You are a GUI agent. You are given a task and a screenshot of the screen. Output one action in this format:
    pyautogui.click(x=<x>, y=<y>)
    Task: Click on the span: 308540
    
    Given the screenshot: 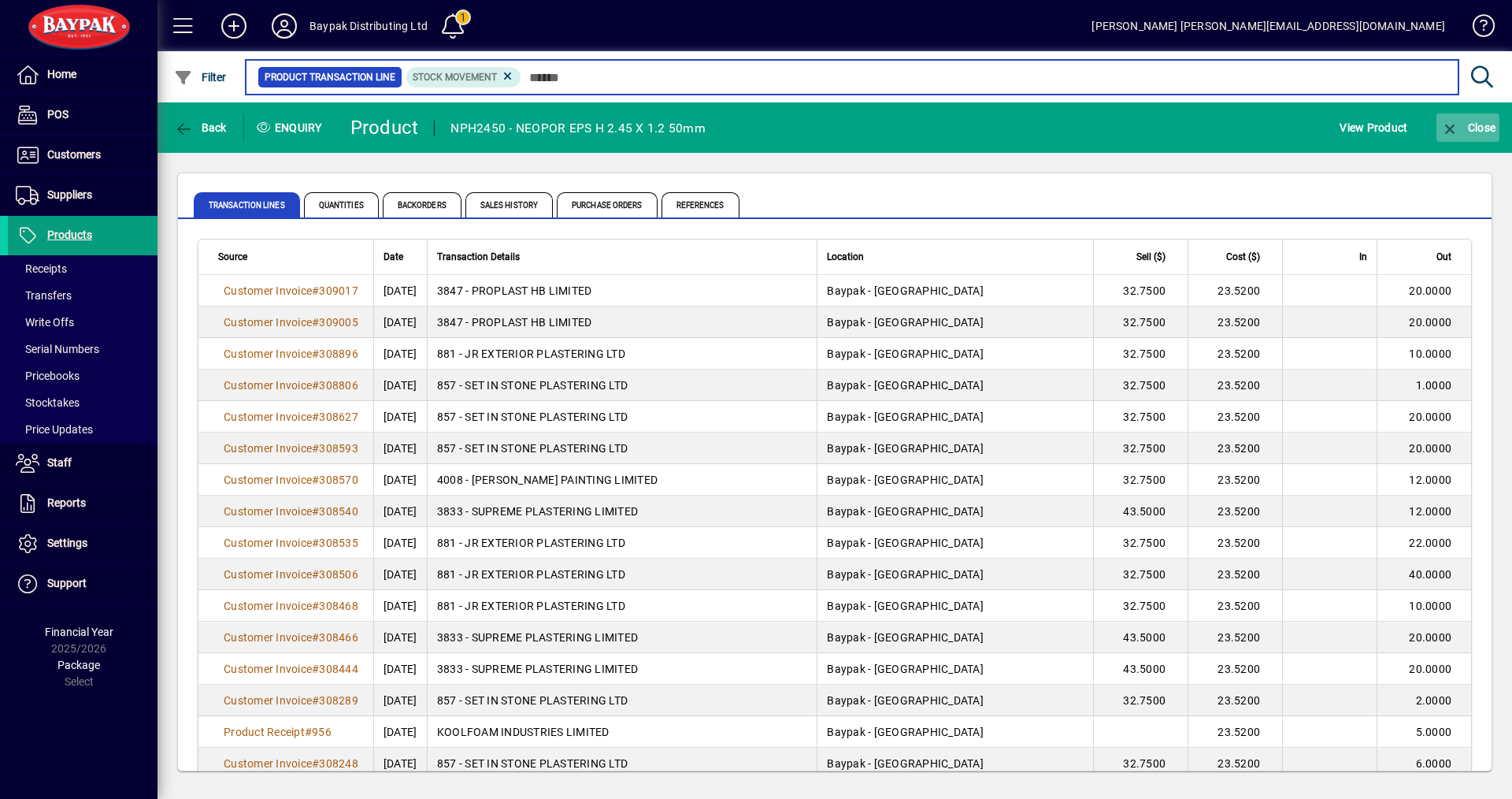 What is the action you would take?
    pyautogui.click(x=338, y=512)
    